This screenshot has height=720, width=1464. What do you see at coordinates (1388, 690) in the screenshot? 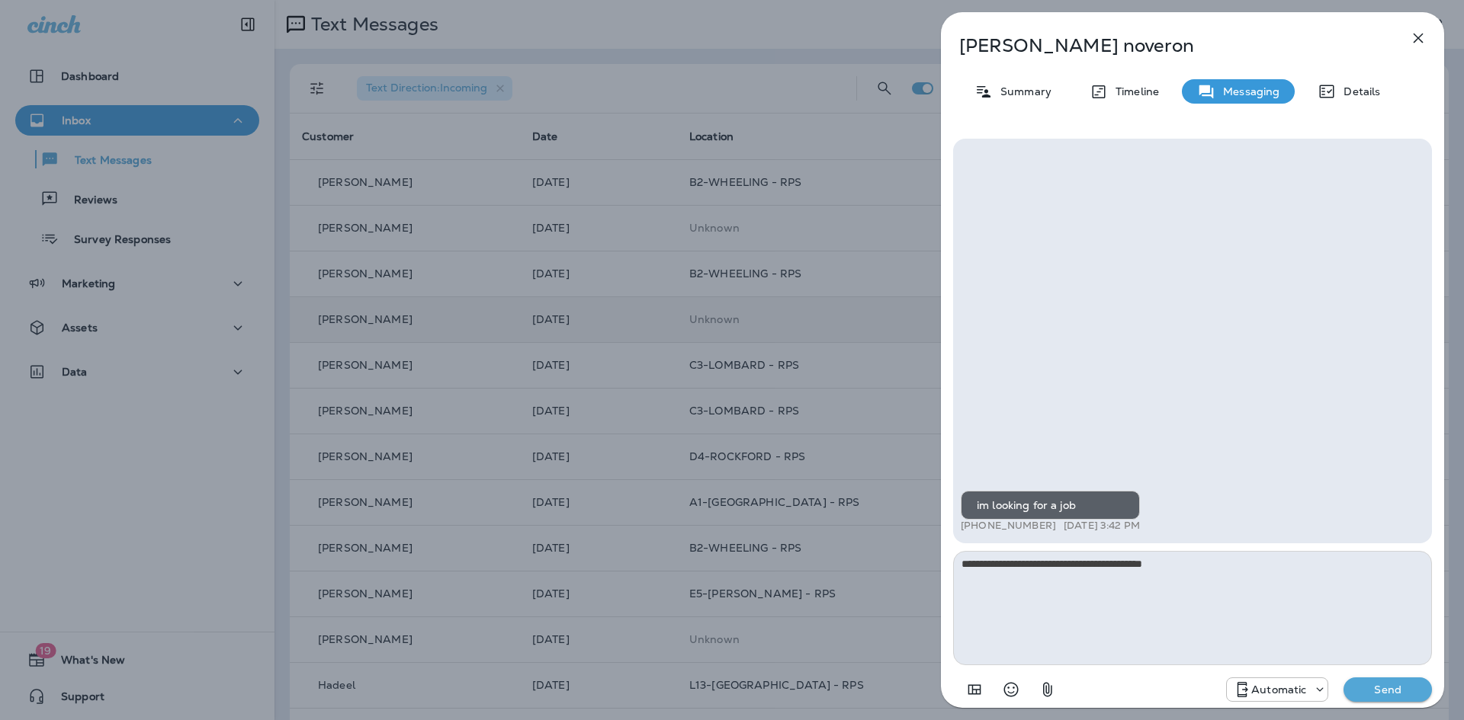
I see `button: Send` at bounding box center [1388, 690].